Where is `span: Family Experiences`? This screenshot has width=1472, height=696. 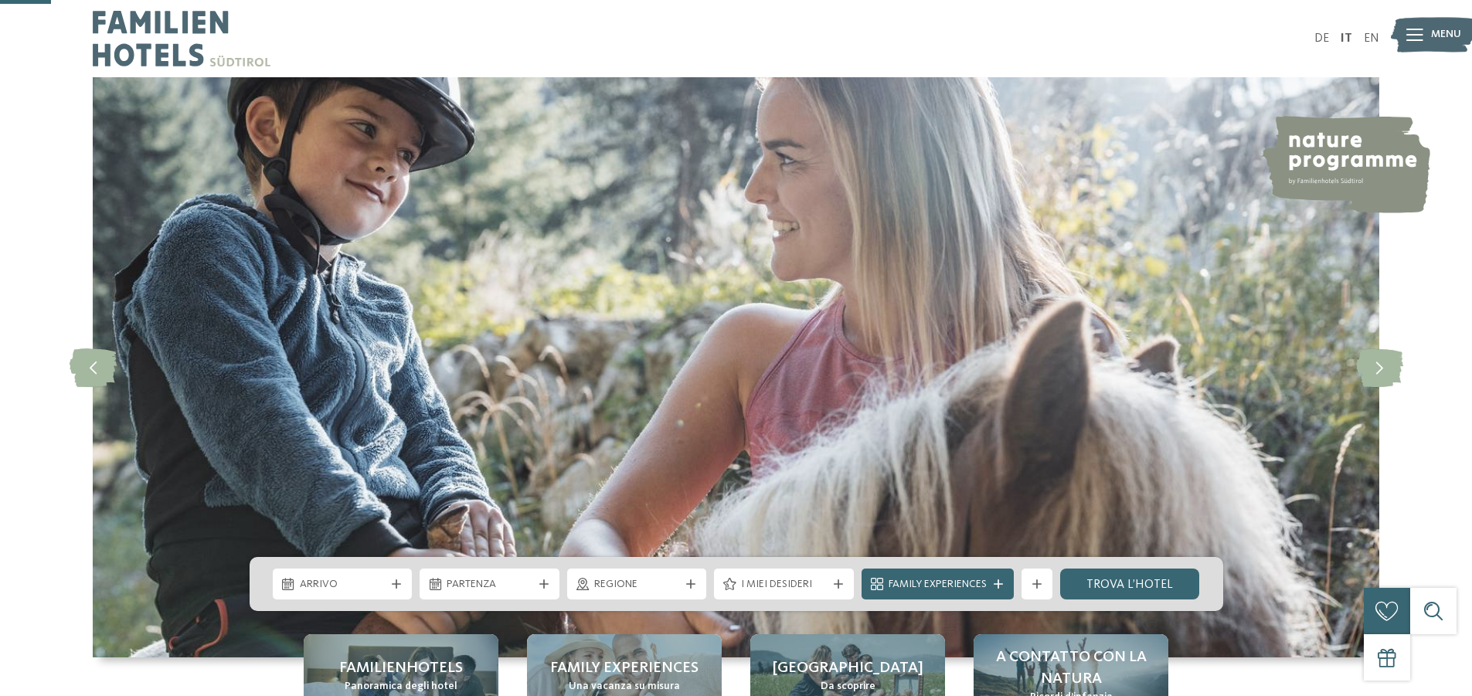 span: Family Experiences is located at coordinates (937, 585).